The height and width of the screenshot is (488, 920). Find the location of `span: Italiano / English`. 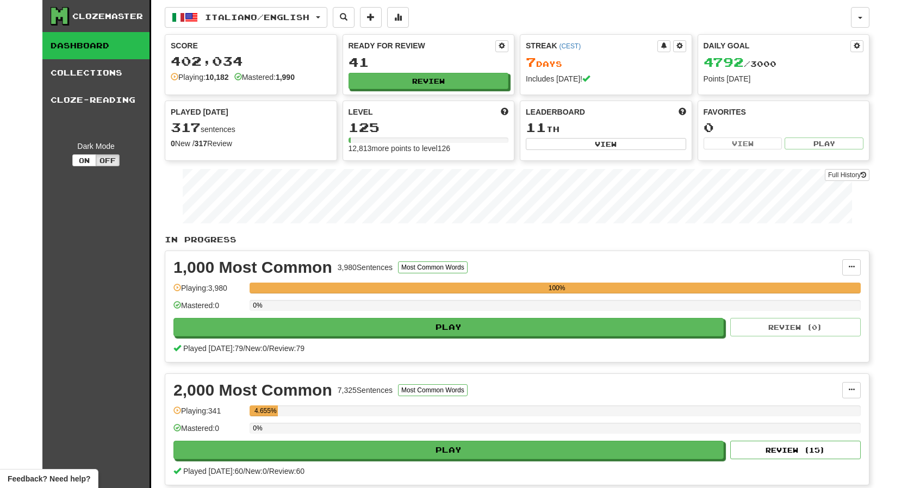

span: Italiano / English is located at coordinates (257, 17).